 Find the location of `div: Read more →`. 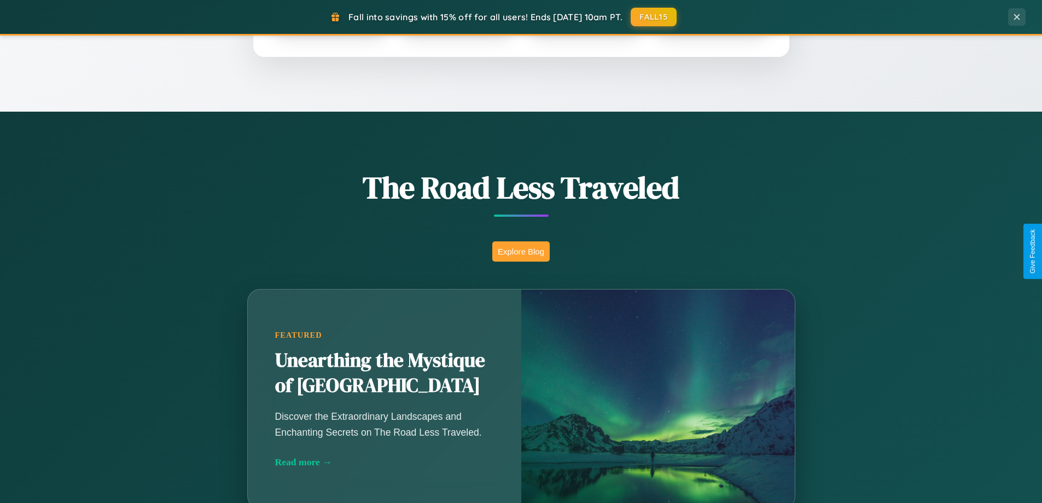

div: Read more → is located at coordinates (385, 462).